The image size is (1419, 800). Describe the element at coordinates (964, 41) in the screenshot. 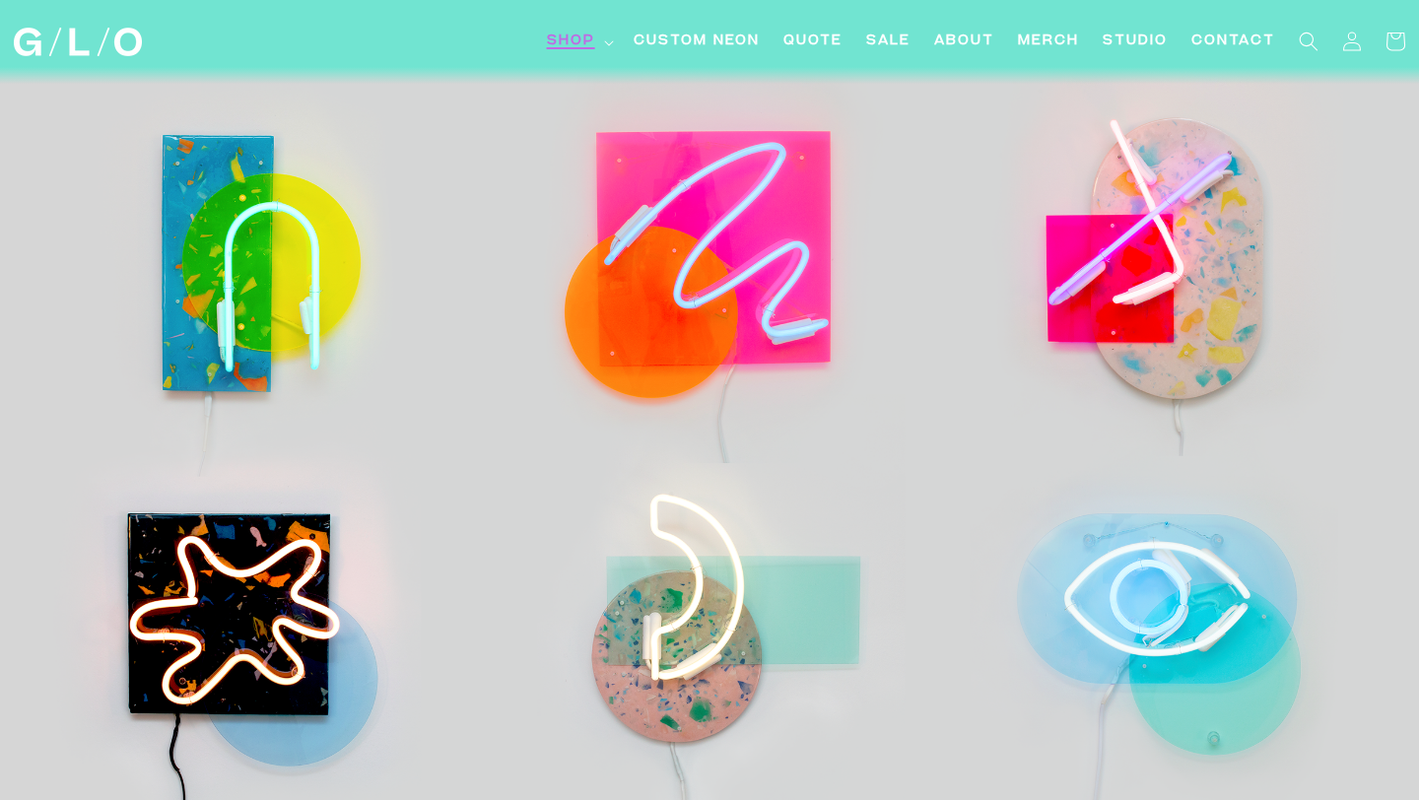

I see `span: About` at that location.